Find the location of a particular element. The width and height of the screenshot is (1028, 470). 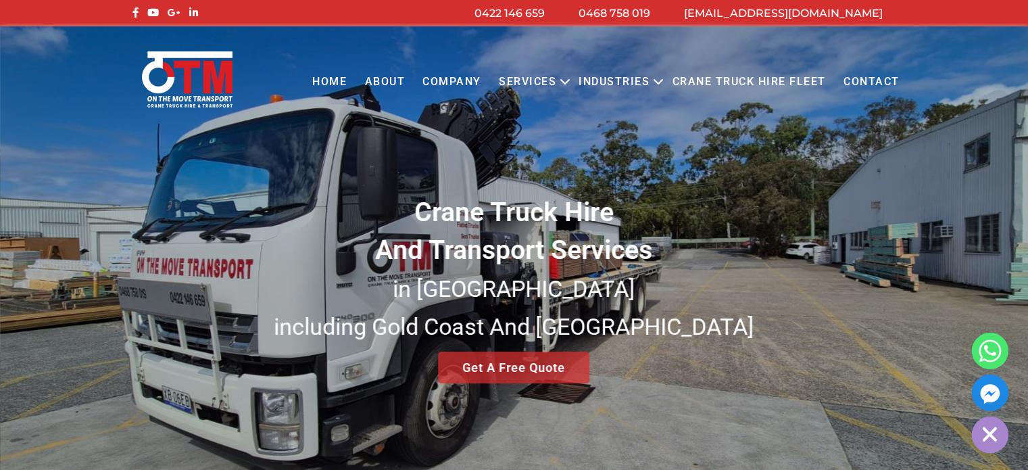

a: Crane Truck Hire Fleet is located at coordinates (748, 82).